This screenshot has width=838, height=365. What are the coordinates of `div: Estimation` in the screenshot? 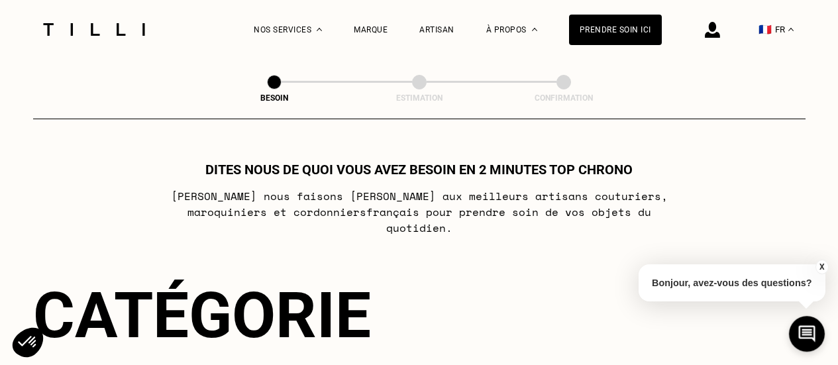 It's located at (420, 98).